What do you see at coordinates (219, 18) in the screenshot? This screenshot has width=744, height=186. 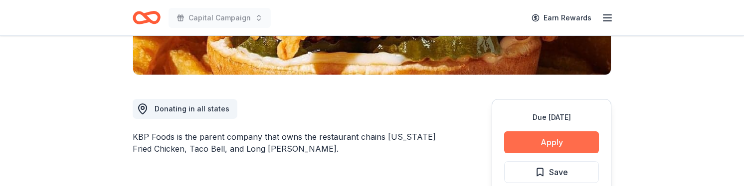 I see `button: Capital Campaign` at bounding box center [219, 18].